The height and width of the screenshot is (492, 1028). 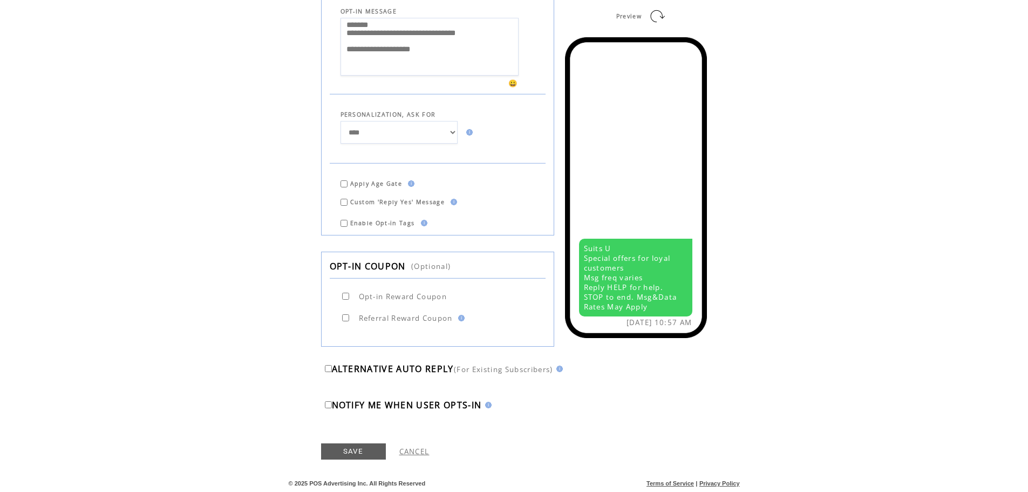 I want to click on a: Terms of Service, so click(x=670, y=483).